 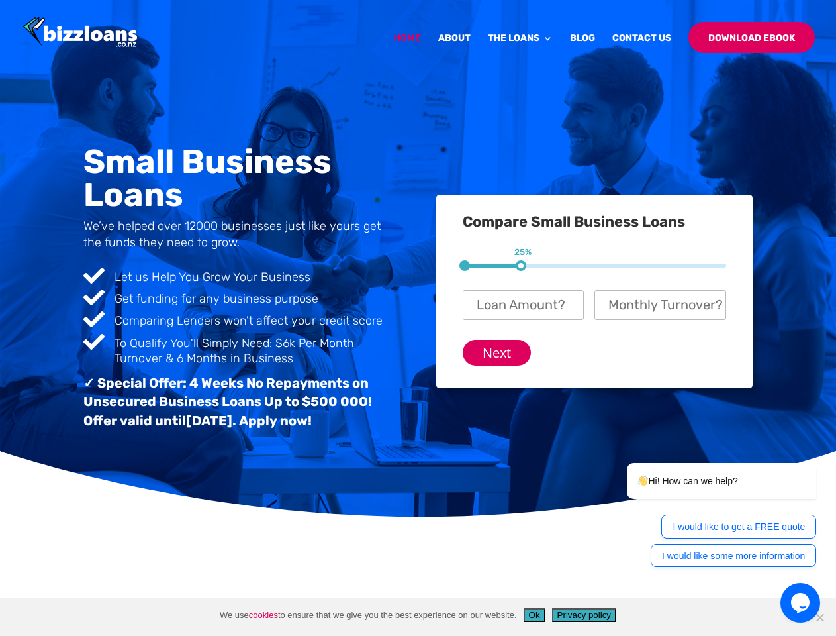 I want to click on a: Download Ebook, so click(x=752, y=37).